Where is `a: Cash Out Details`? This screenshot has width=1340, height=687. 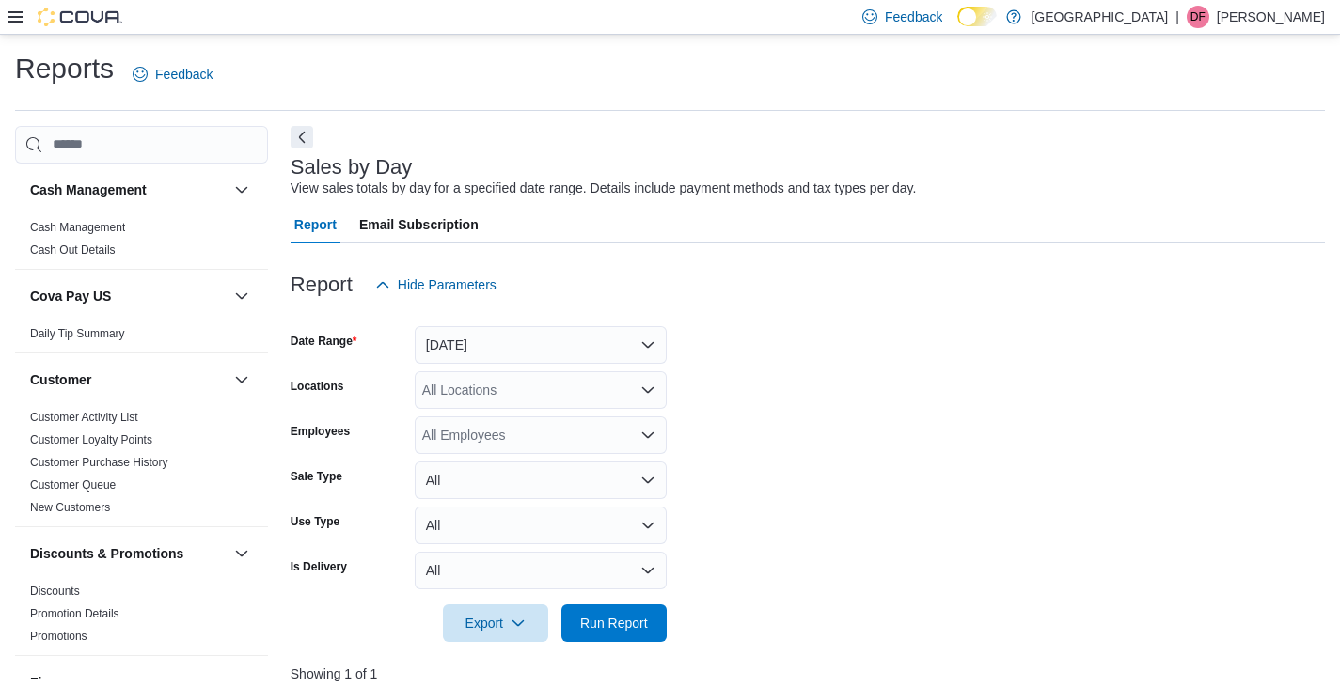
a: Cash Out Details is located at coordinates (72, 250).